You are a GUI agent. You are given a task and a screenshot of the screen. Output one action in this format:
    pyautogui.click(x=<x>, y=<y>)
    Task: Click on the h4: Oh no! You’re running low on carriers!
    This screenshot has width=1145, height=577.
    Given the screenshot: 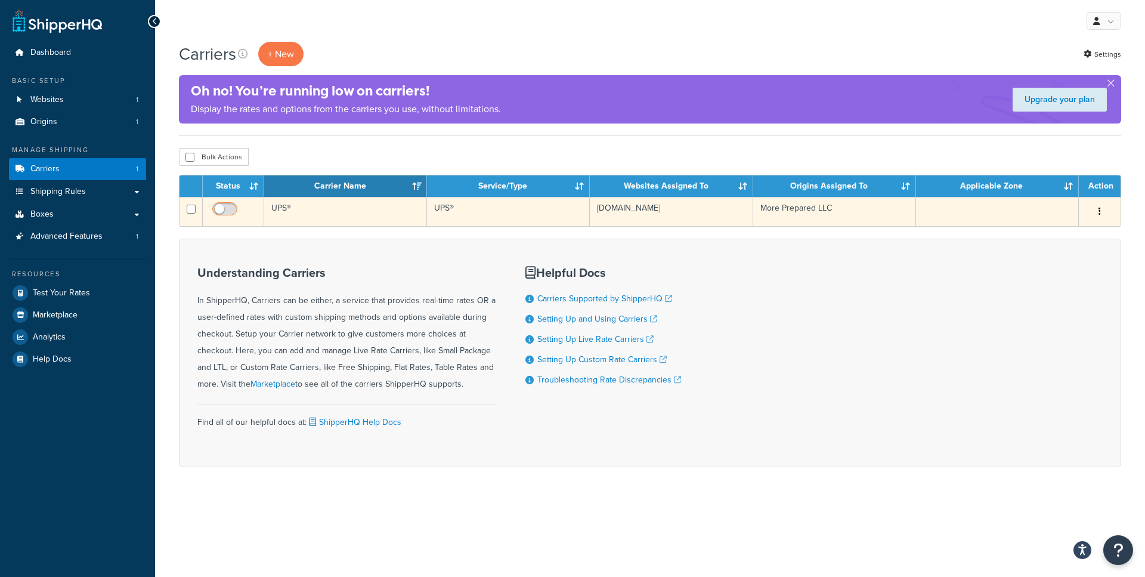 What is the action you would take?
    pyautogui.click(x=346, y=91)
    